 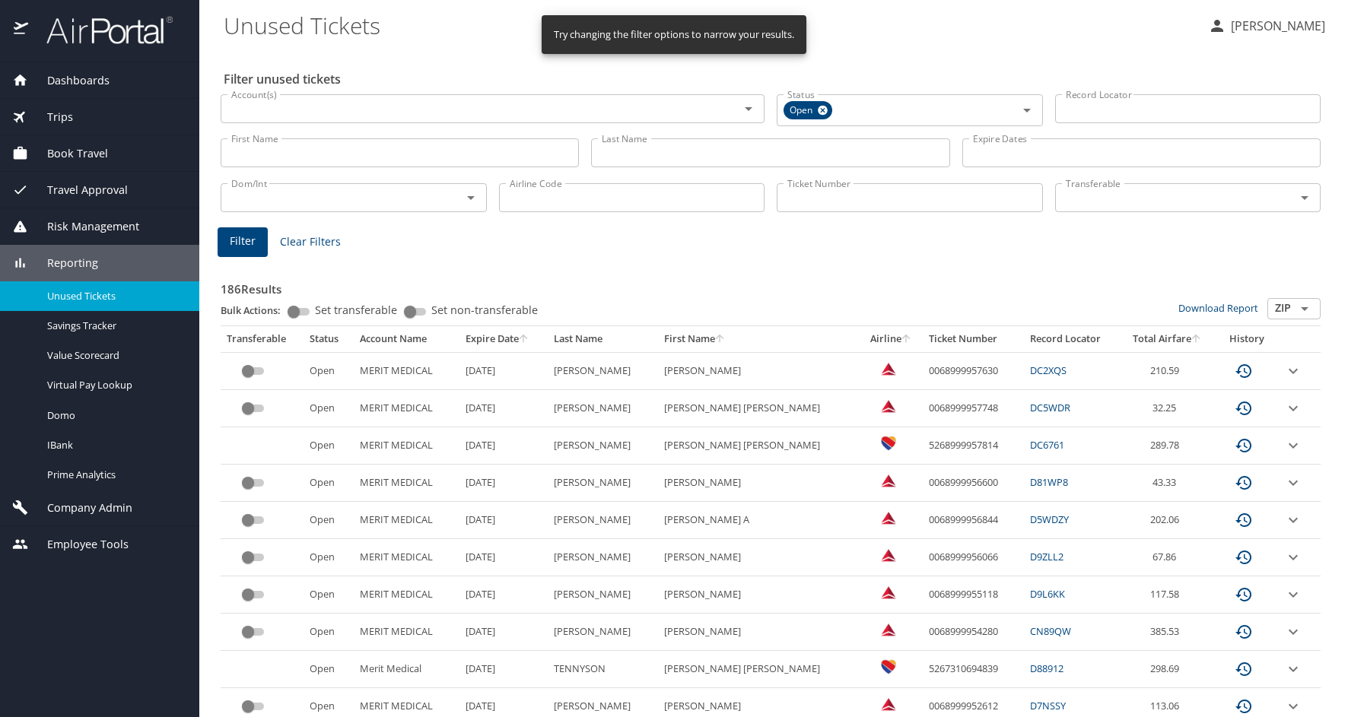 What do you see at coordinates (21, 30) in the screenshot?
I see `img: icon-airportal.png` at bounding box center [21, 30].